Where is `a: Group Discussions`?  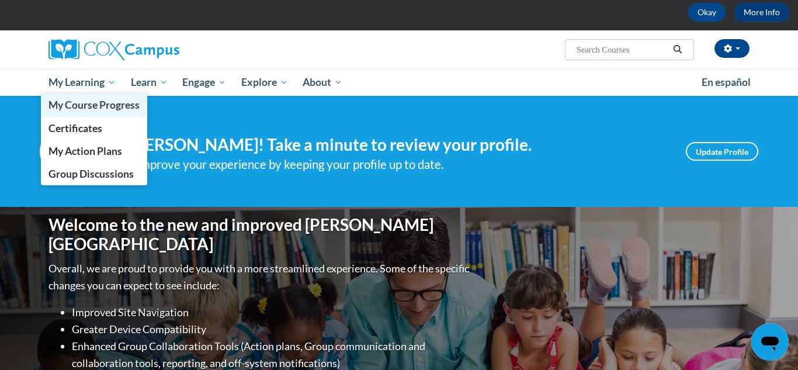
a: Group Discussions is located at coordinates (94, 174).